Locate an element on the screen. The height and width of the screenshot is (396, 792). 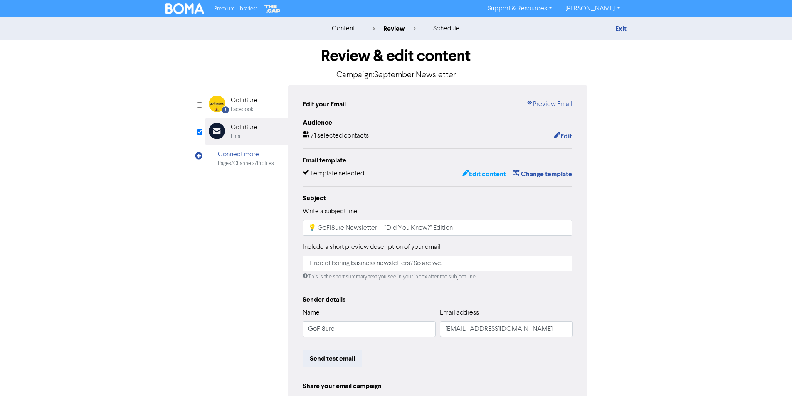
label: Name is located at coordinates (311, 313).